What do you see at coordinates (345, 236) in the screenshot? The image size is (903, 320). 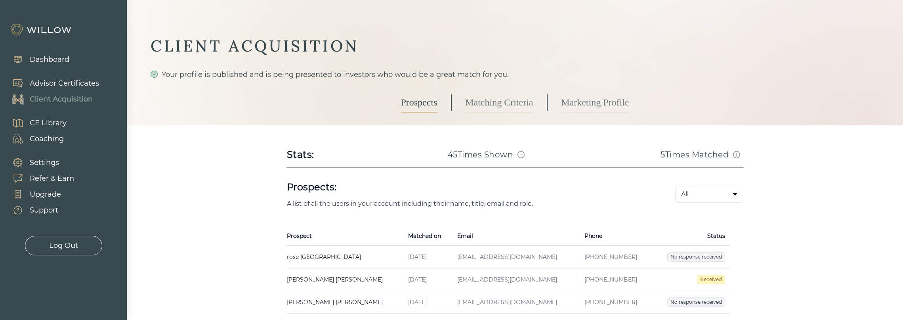 I see `th: Prospect` at bounding box center [345, 236].